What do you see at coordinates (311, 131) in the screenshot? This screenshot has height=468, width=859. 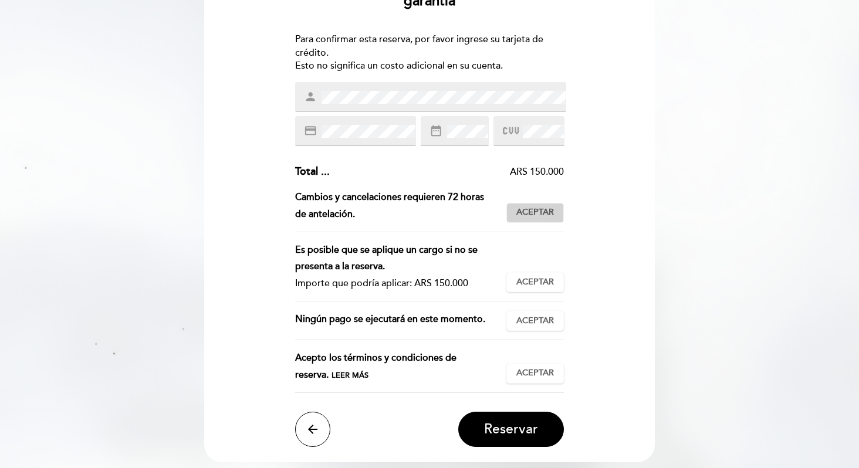 I see `i: credit_card` at bounding box center [311, 131].